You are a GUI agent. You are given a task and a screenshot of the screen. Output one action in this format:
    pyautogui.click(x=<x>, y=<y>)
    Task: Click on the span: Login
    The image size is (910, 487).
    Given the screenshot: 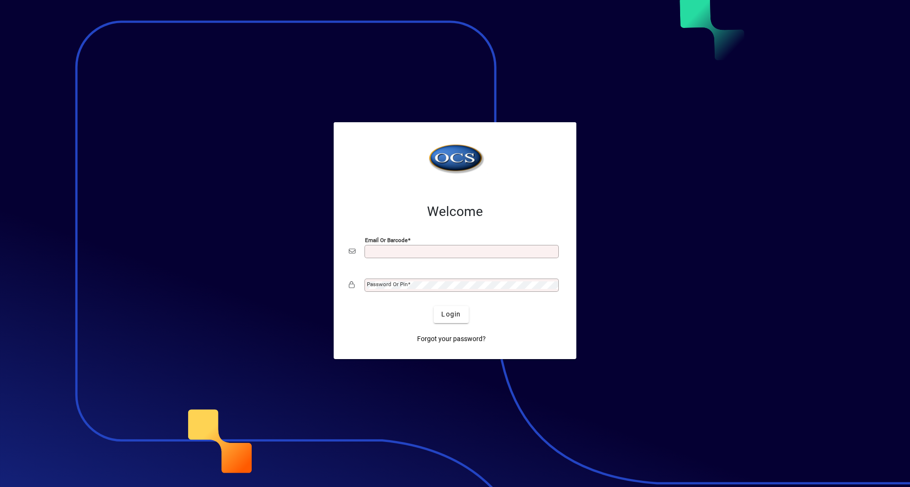 What is the action you would take?
    pyautogui.click(x=451, y=314)
    